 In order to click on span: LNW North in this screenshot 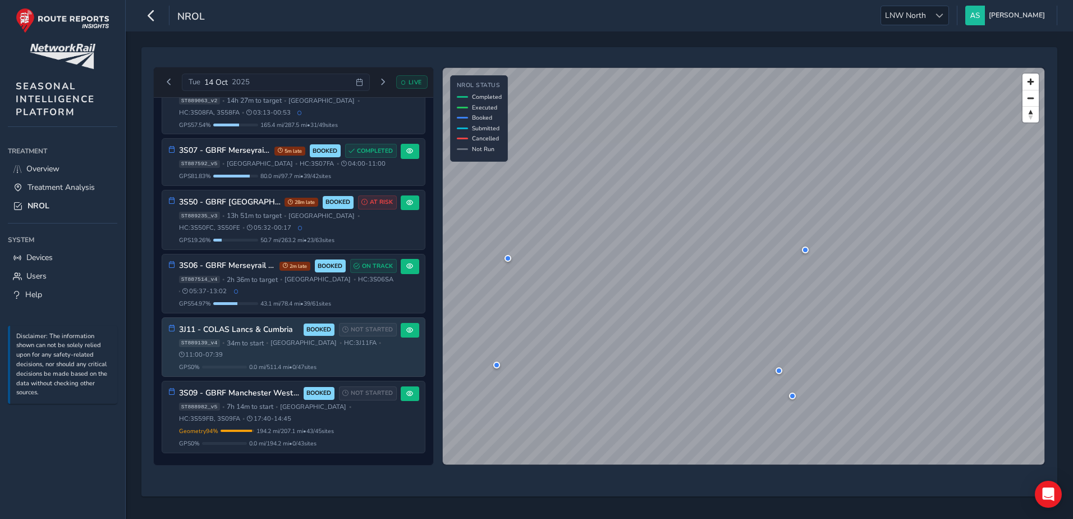, I will do `click(905, 15)`.